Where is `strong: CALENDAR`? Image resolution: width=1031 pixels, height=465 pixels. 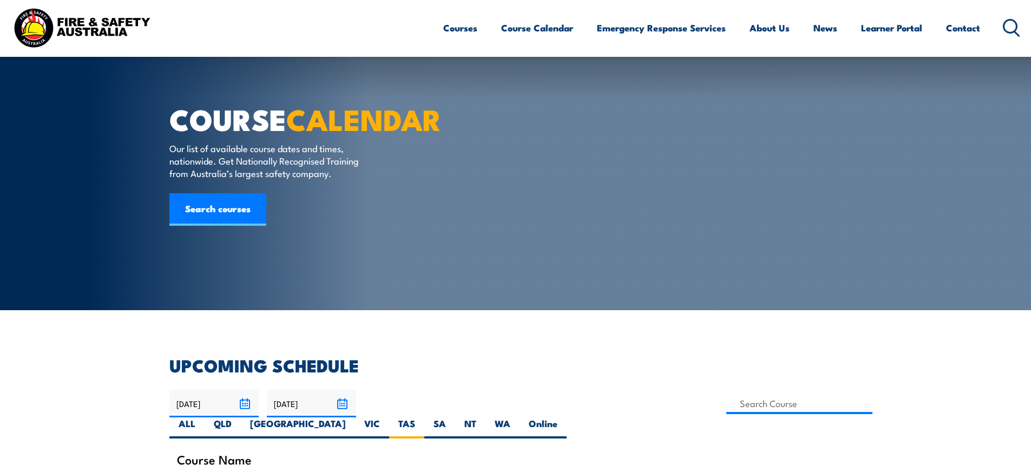 strong: CALENDAR is located at coordinates (364, 118).